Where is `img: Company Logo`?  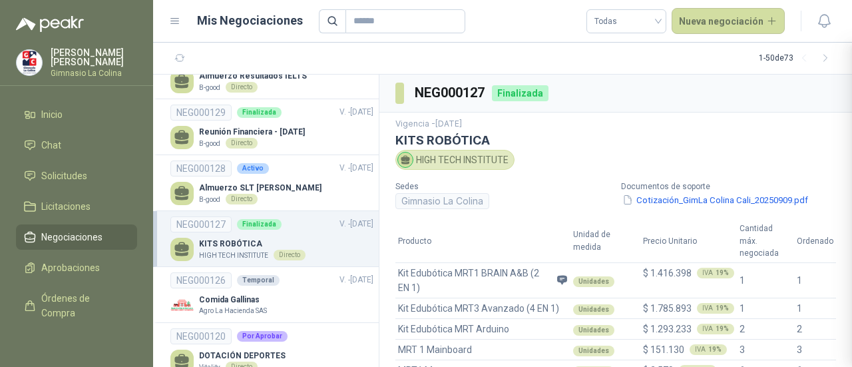
img: Company Logo is located at coordinates (29, 63).